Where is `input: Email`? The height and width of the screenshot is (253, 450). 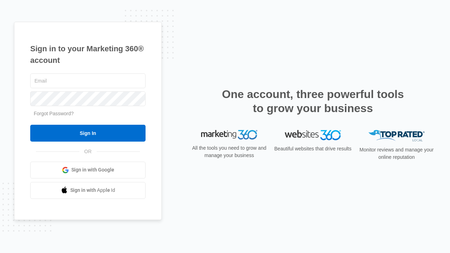 input: Email is located at coordinates (88, 81).